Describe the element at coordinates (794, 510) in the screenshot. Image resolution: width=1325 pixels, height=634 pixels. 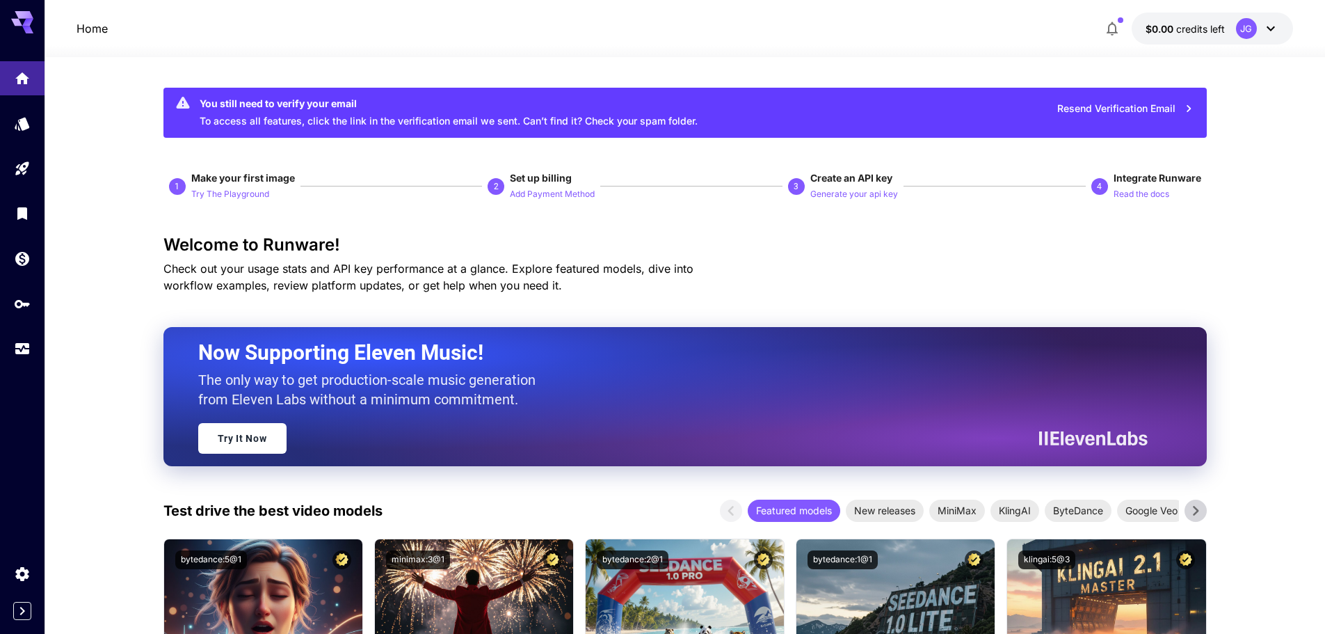
I see `span: Featured models` at that location.